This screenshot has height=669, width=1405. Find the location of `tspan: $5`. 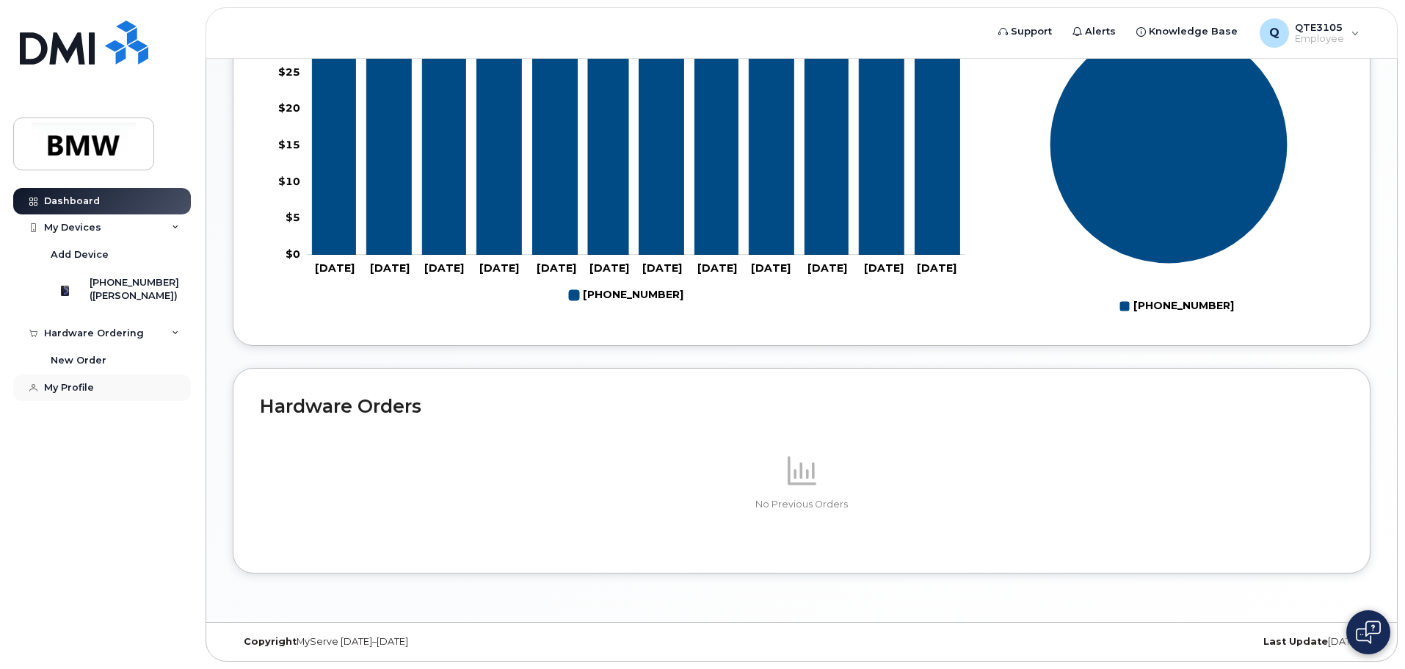

tspan: $5 is located at coordinates (293, 217).